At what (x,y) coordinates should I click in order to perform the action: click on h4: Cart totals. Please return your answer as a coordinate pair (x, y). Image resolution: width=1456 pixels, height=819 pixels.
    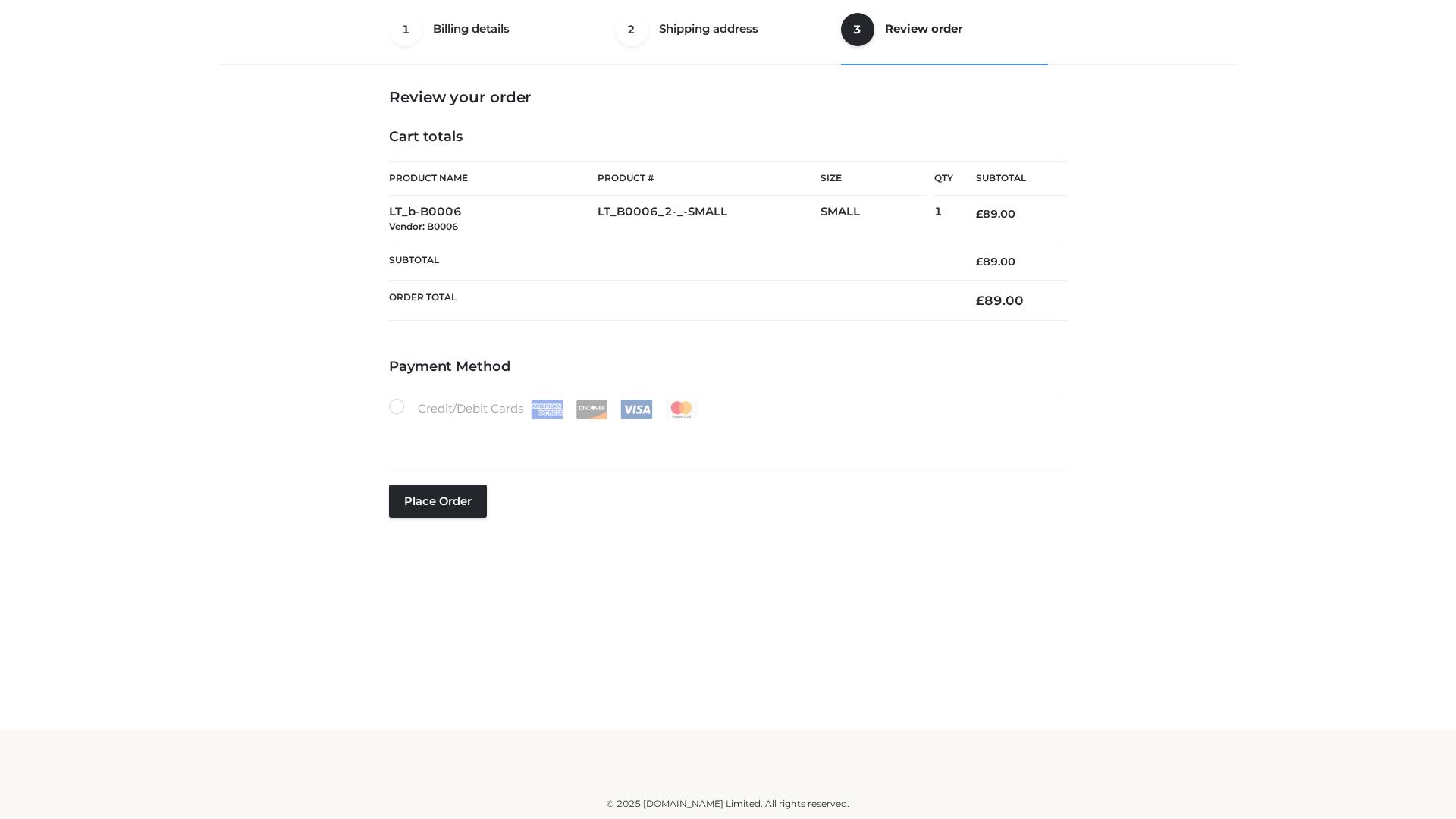
    Looking at the image, I should click on (728, 138).